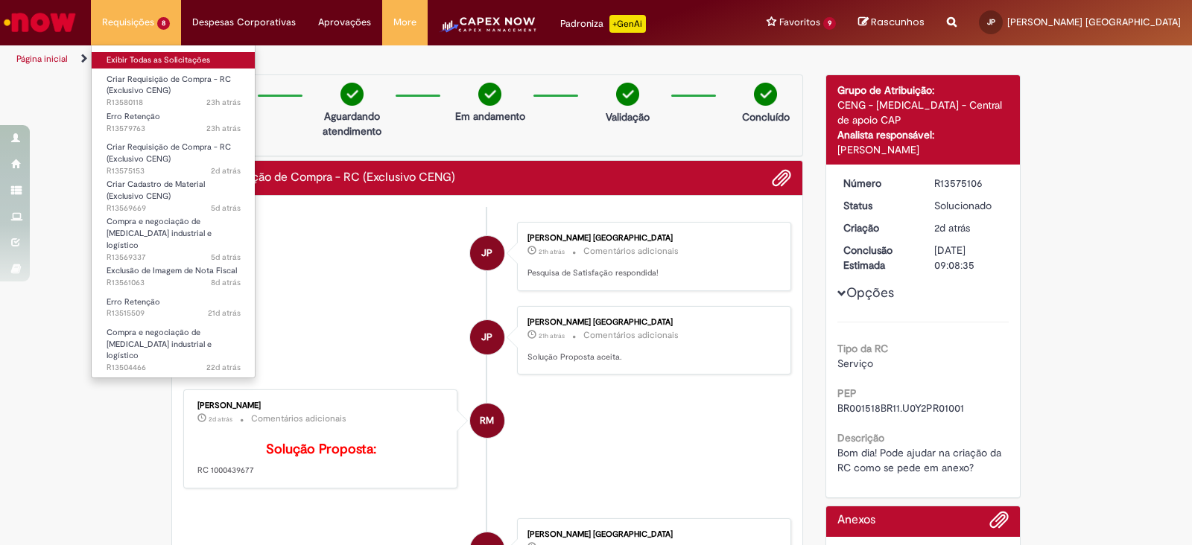 This screenshot has height=545, width=1192. Describe the element at coordinates (223, 102) in the screenshot. I see `time: 30/09/2025 09:30:41` at that location.